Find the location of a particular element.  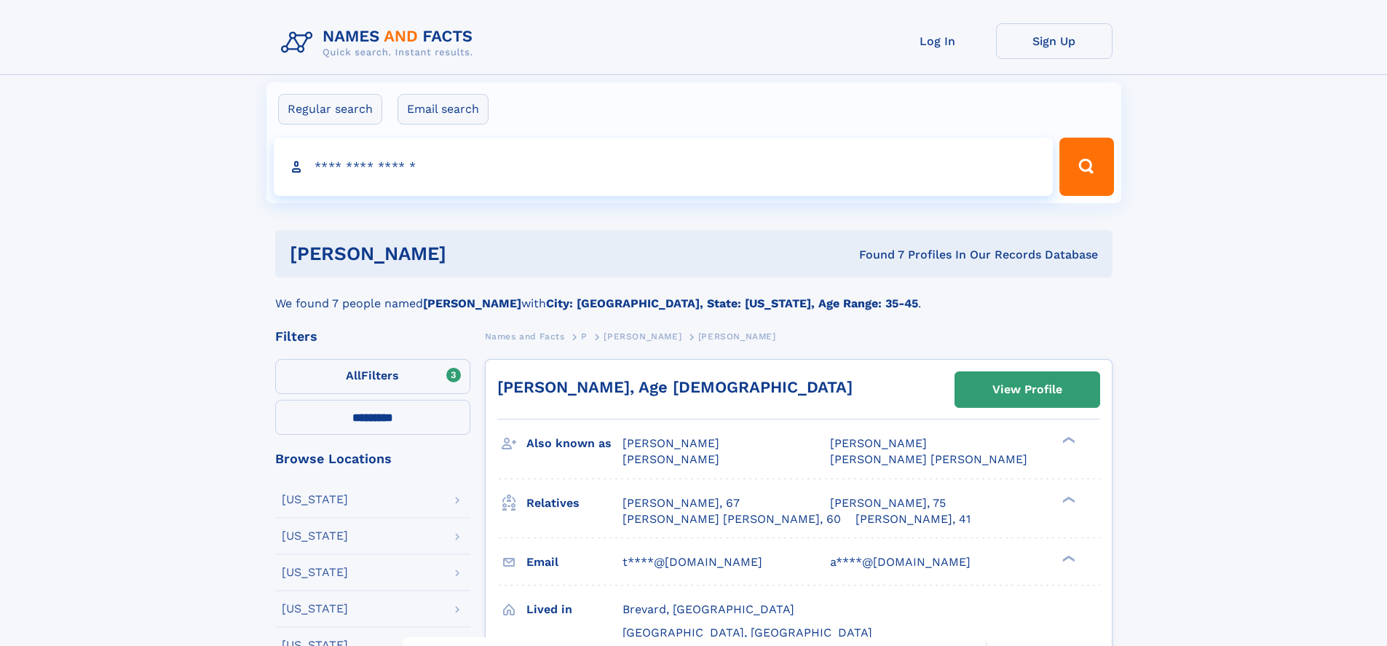

input: search input is located at coordinates (663, 167).